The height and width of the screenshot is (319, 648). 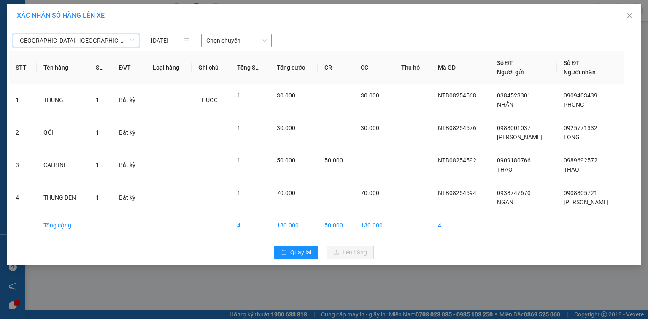 I want to click on td: 130.000, so click(x=374, y=225).